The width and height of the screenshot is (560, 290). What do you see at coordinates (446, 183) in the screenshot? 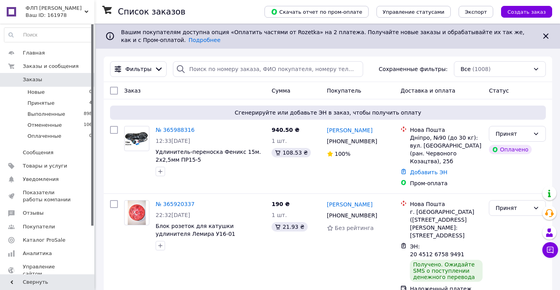
I see `div: Пром-оплата` at bounding box center [446, 183].